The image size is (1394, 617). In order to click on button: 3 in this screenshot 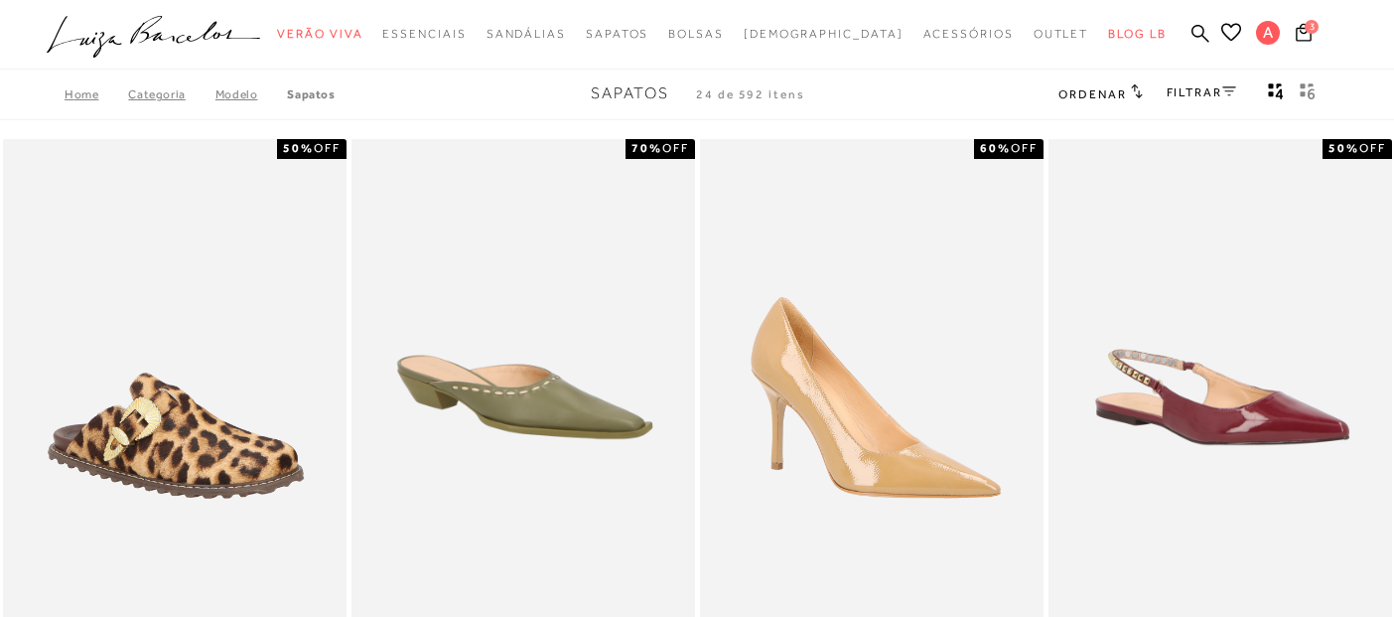, I will do `click(1304, 35)`.